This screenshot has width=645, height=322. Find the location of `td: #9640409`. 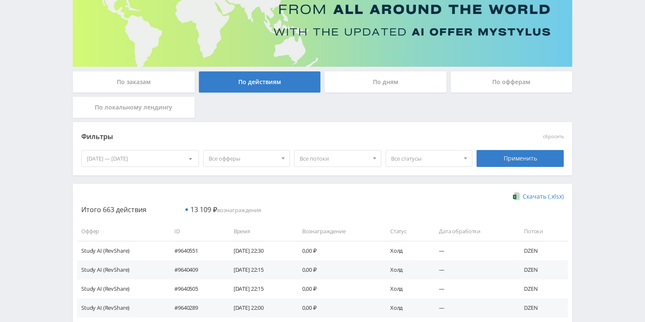

td: #9640409 is located at coordinates (195, 270).